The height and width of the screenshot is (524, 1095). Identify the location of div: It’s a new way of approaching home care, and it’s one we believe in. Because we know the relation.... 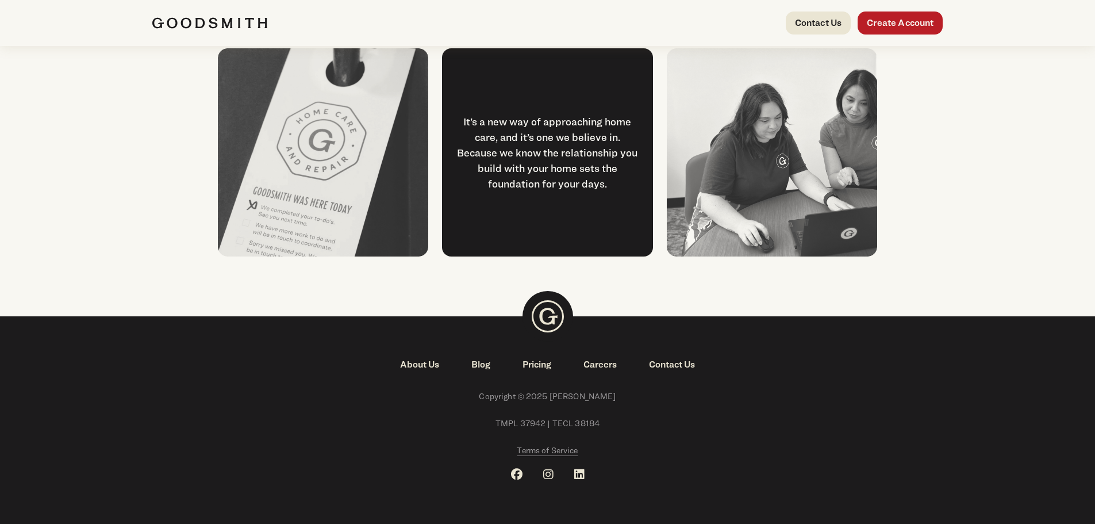
(547, 152).